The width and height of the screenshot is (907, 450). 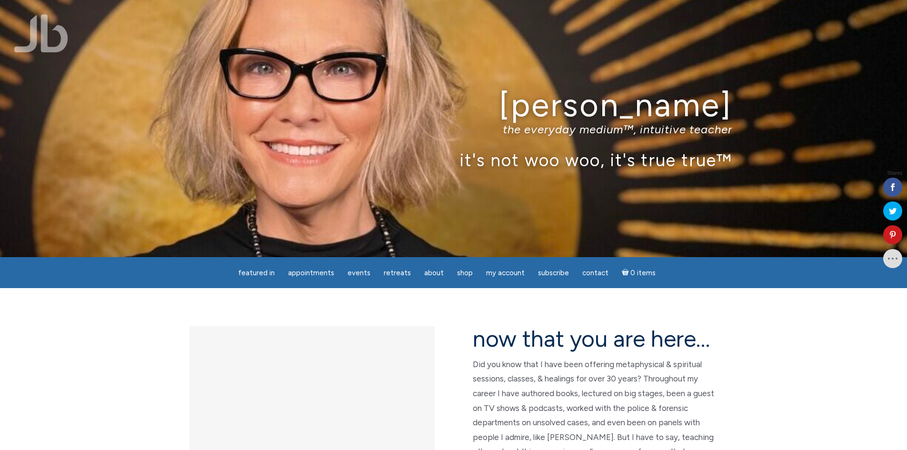 I want to click on span: About, so click(x=434, y=273).